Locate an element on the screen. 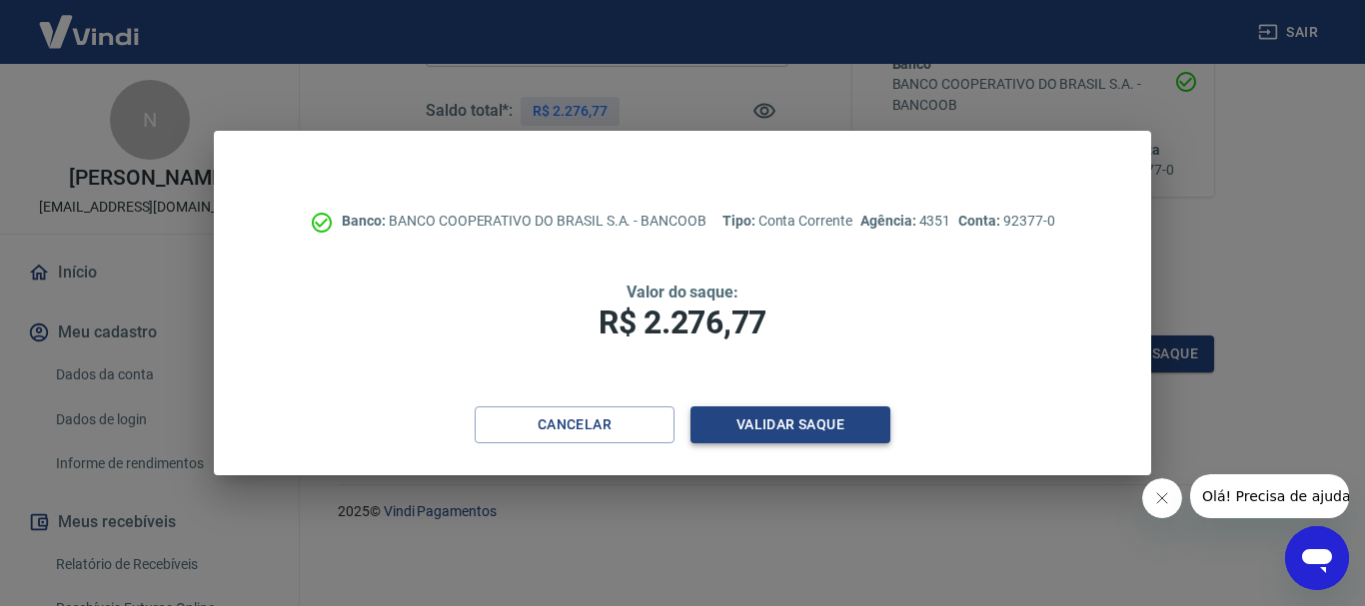 The width and height of the screenshot is (1365, 606). span: Olá! Precisa de ajuda? is located at coordinates (90, 22).